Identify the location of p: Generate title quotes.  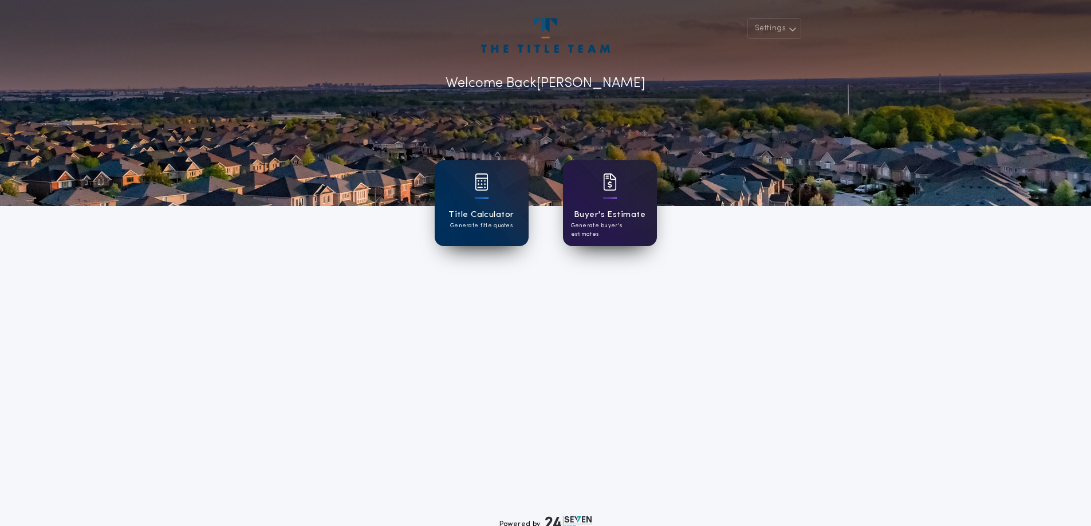
(481, 226).